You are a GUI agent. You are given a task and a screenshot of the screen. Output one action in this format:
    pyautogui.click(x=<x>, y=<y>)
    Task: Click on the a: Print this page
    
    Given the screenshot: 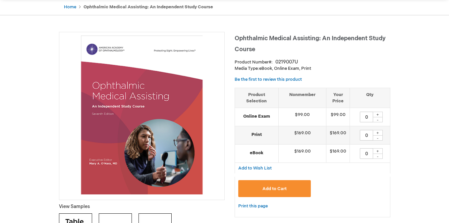 What is the action you would take?
    pyautogui.click(x=253, y=206)
    